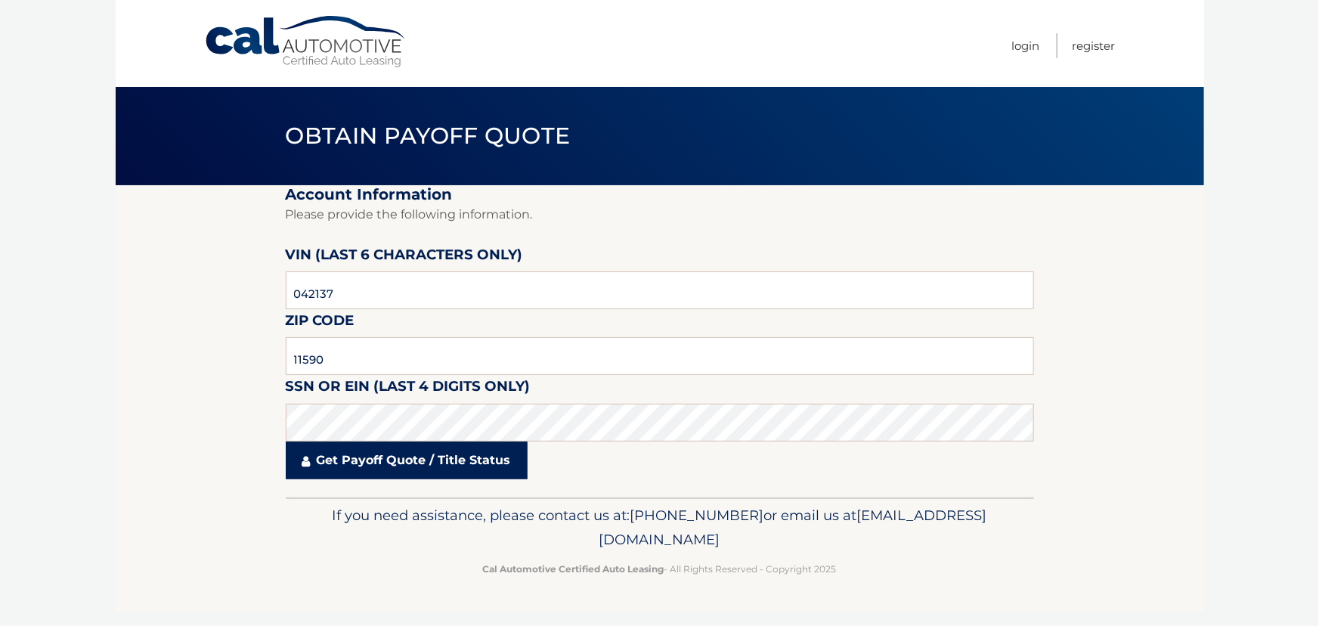 This screenshot has width=1319, height=626. I want to click on label: Zip Code, so click(320, 323).